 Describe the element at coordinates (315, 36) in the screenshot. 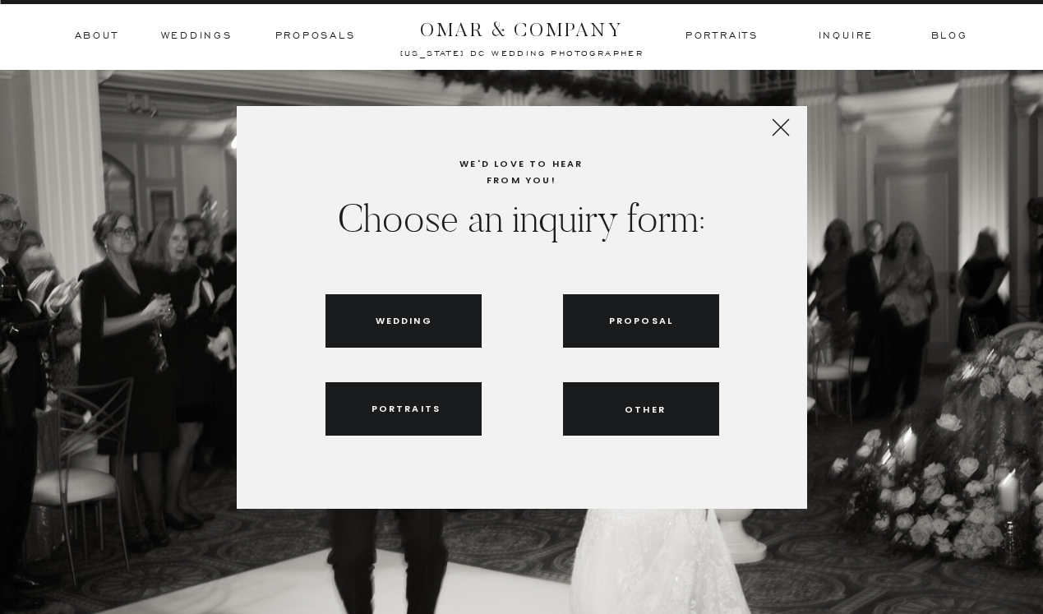

I see `a: Proposals` at that location.